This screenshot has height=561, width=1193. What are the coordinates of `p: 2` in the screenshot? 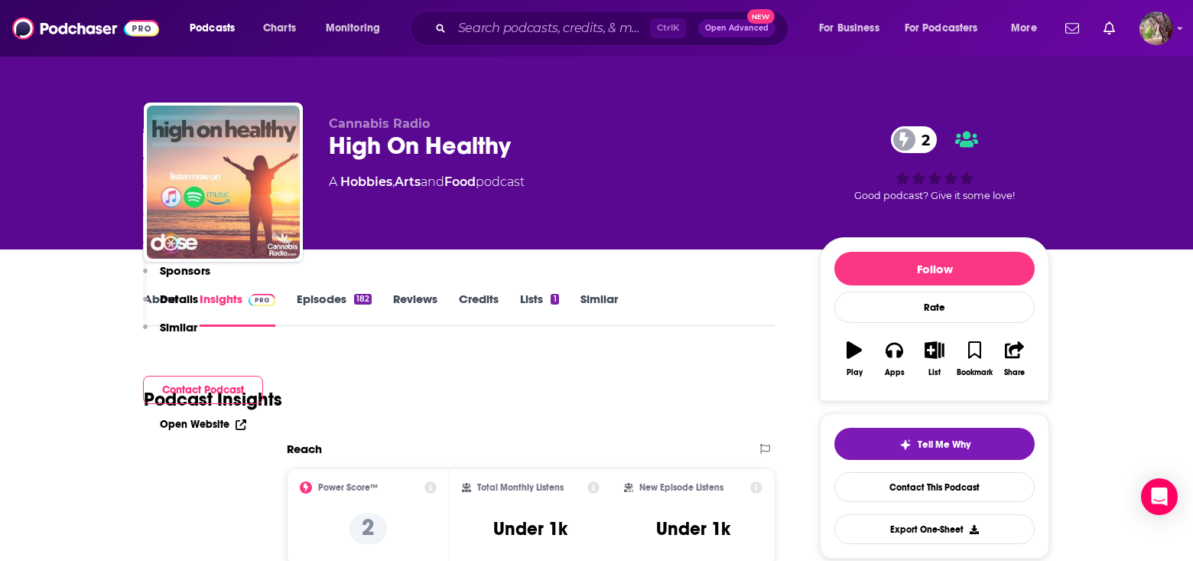 It's located at (368, 529).